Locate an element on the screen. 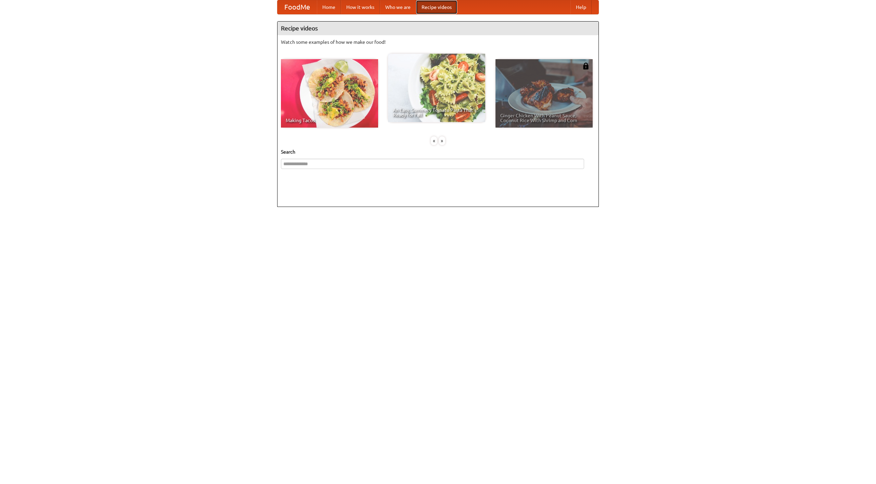  a: How it works is located at coordinates (360, 7).